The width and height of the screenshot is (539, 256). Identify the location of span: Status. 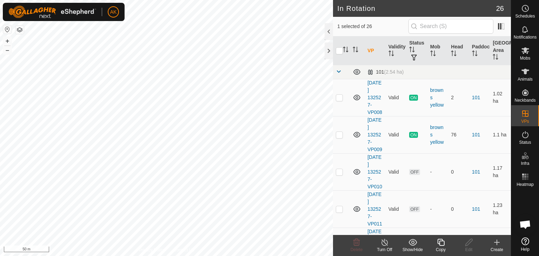
(525, 143).